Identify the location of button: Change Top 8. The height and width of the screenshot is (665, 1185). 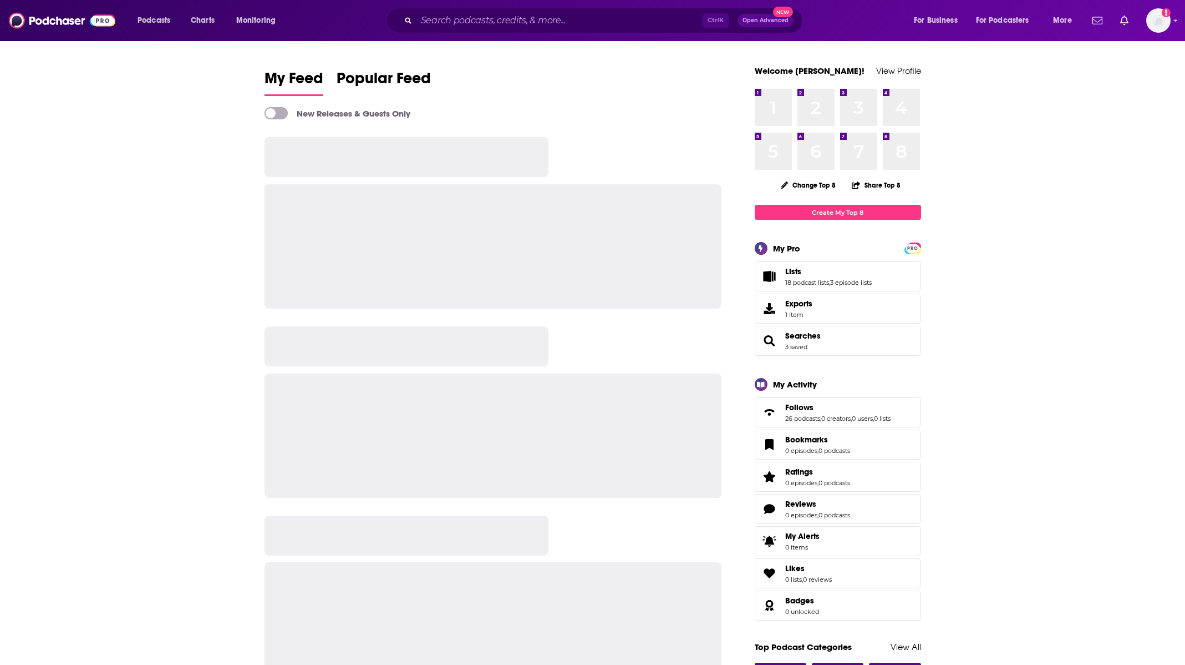
(809, 185).